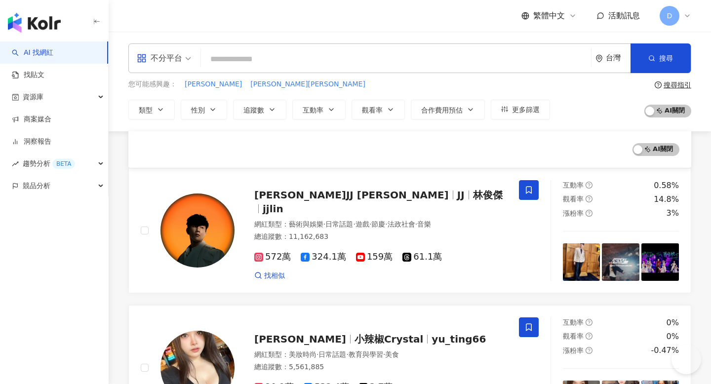  I want to click on span: 林俊傑, so click(488, 195).